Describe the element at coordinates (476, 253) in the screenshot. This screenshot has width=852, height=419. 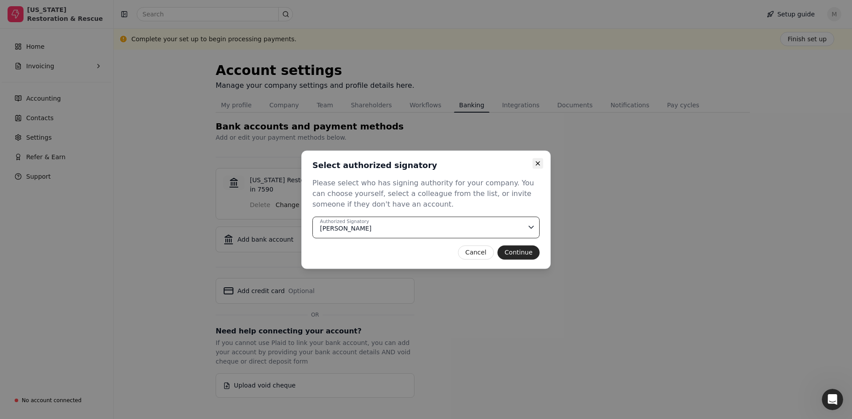
I see `button: Cancel` at that location.